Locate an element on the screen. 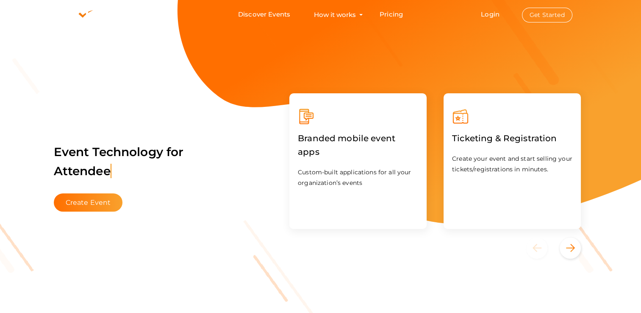 The width and height of the screenshot is (641, 313). p: Create your event and start selling your tickets/registrations in minutes. is located at coordinates (512, 164).